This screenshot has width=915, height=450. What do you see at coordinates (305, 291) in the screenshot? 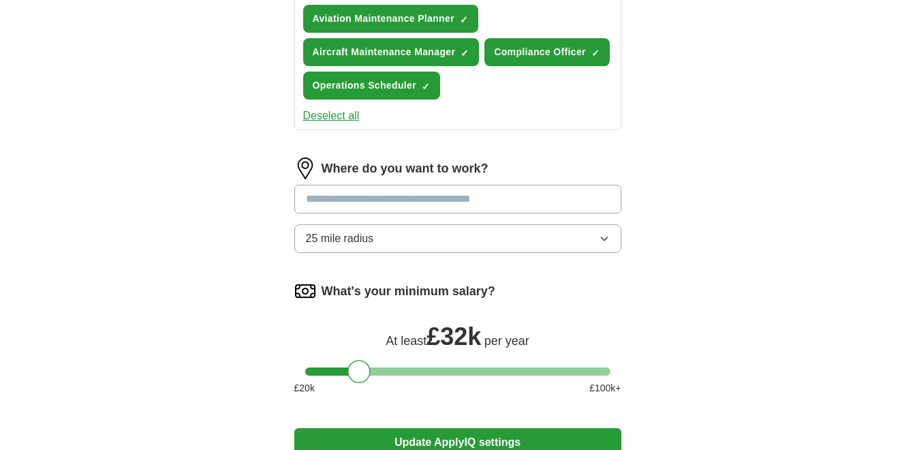
I see `img: salary.png` at bounding box center [305, 291].